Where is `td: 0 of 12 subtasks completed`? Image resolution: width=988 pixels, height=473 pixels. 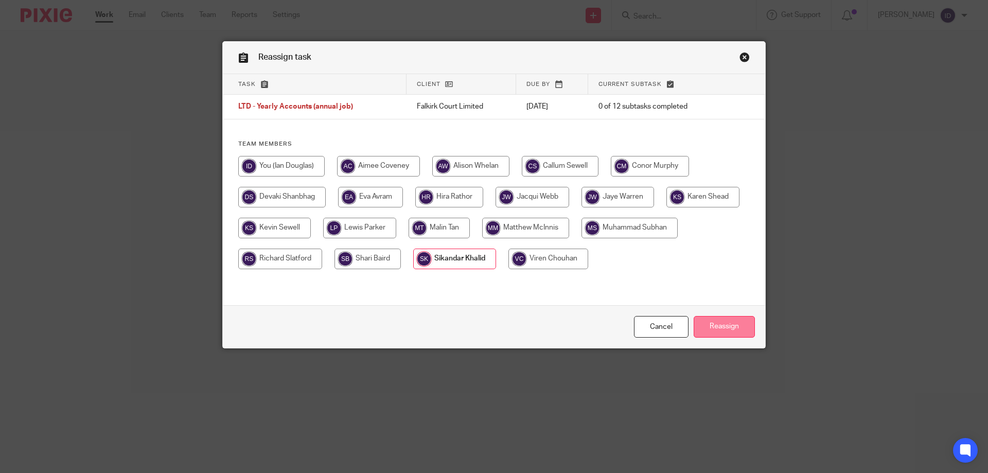
td: 0 of 12 subtasks completed is located at coordinates (657, 107).